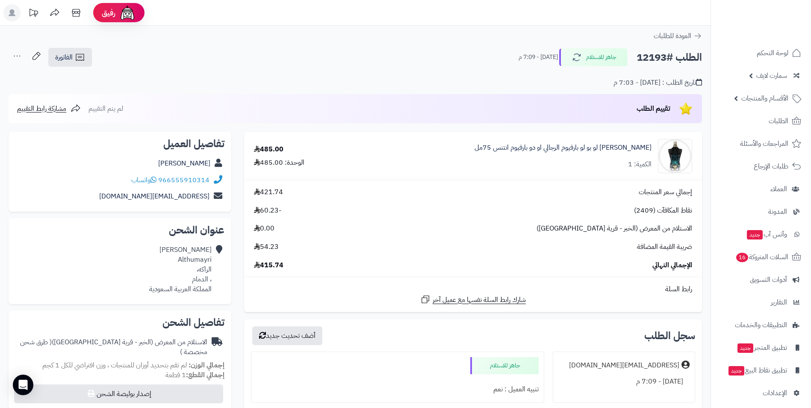 The image size is (811, 408). I want to click on span: لم تقم بتحديد أوزان للمنتجات ، وزن افتراضي للكل 1 كجم, so click(115, 365).